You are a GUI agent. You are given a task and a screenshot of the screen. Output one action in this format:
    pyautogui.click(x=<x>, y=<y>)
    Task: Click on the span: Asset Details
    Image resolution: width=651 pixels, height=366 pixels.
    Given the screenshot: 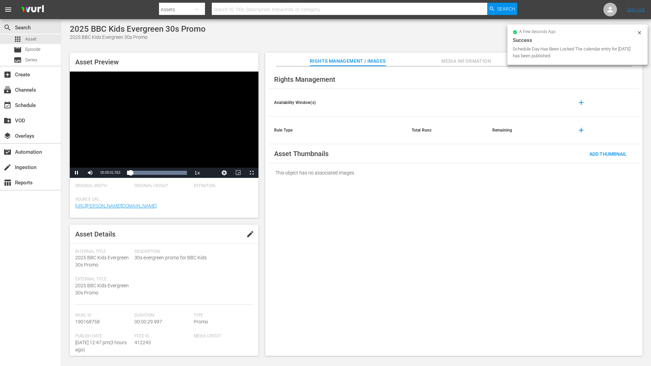 What is the action you would take?
    pyautogui.click(x=95, y=234)
    